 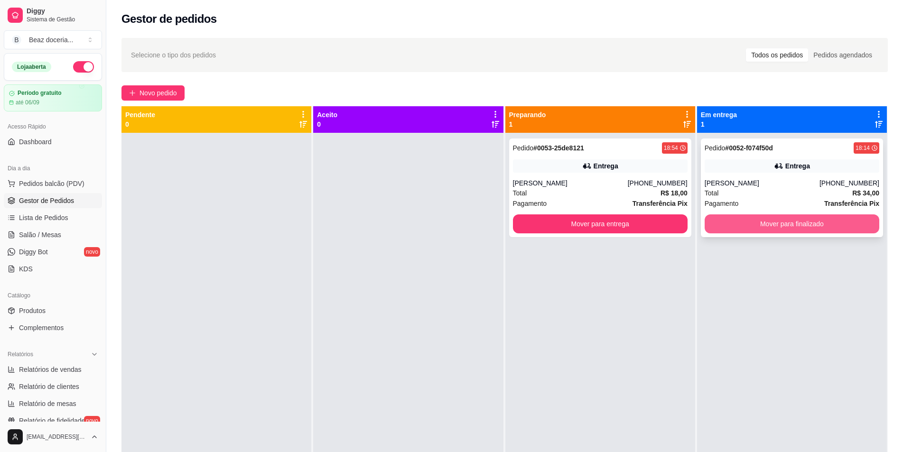 I want to click on strong: # 0053-25de8121, so click(x=559, y=148).